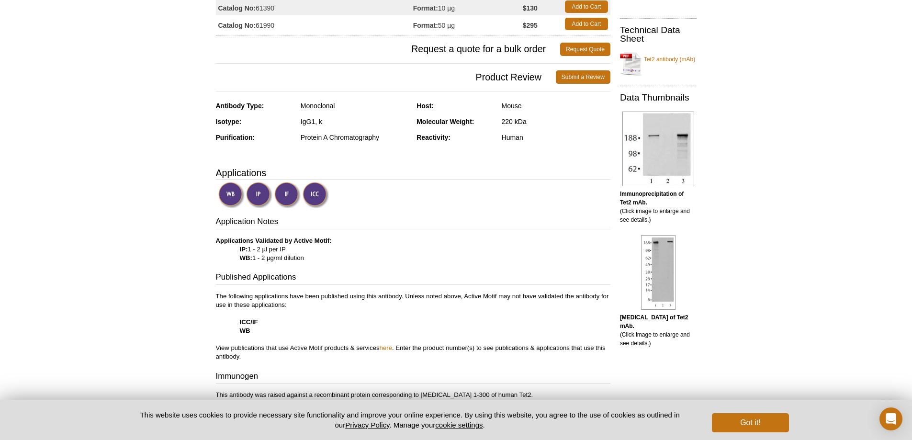 The height and width of the screenshot is (440, 912). What do you see at coordinates (410, 420) in the screenshot?
I see `p: This website uses cookies to provide necessary site functionality and improve your online experie...` at bounding box center [410, 420].